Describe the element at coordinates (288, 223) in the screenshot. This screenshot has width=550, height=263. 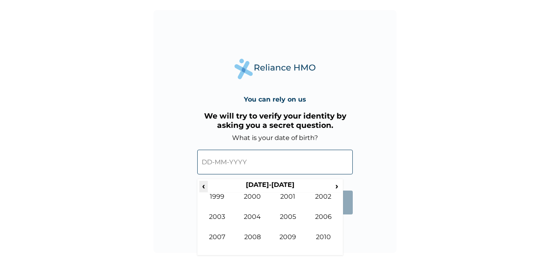
I see `td: 2005` at that location.